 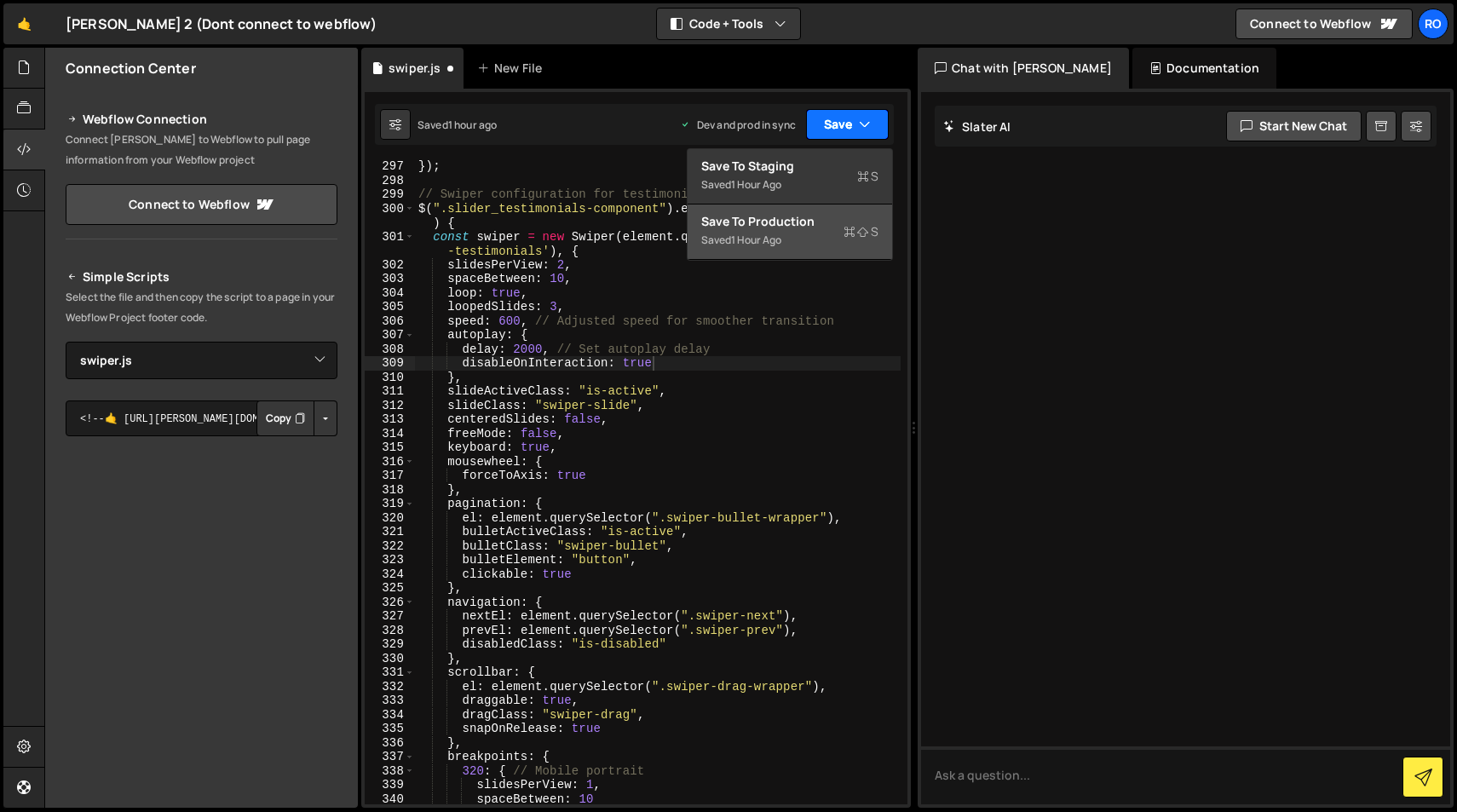 I want to click on div: 325, so click(x=389, y=588).